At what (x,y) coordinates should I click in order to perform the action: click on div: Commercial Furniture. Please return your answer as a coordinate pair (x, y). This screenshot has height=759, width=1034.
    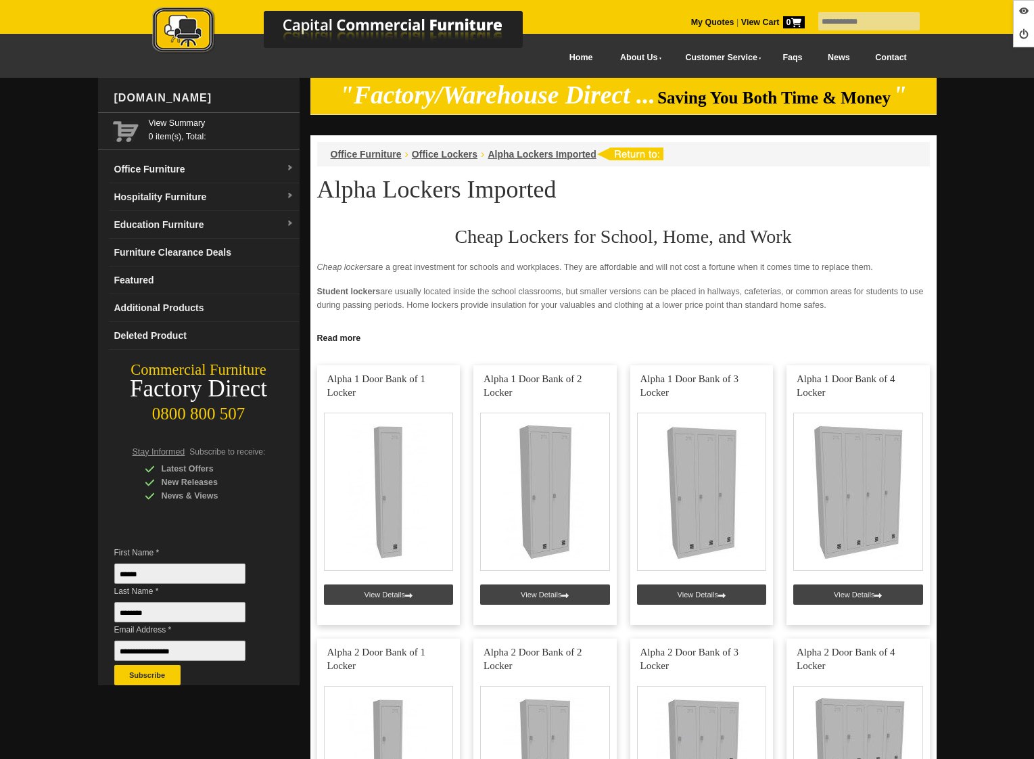
    Looking at the image, I should click on (199, 370).